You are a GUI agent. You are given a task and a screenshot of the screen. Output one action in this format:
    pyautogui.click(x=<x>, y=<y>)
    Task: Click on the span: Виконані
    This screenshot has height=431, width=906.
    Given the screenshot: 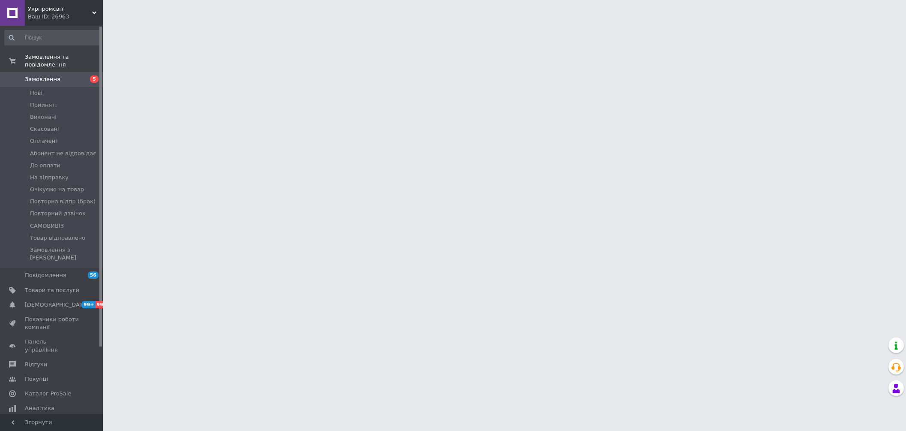 What is the action you would take?
    pyautogui.click(x=43, y=117)
    